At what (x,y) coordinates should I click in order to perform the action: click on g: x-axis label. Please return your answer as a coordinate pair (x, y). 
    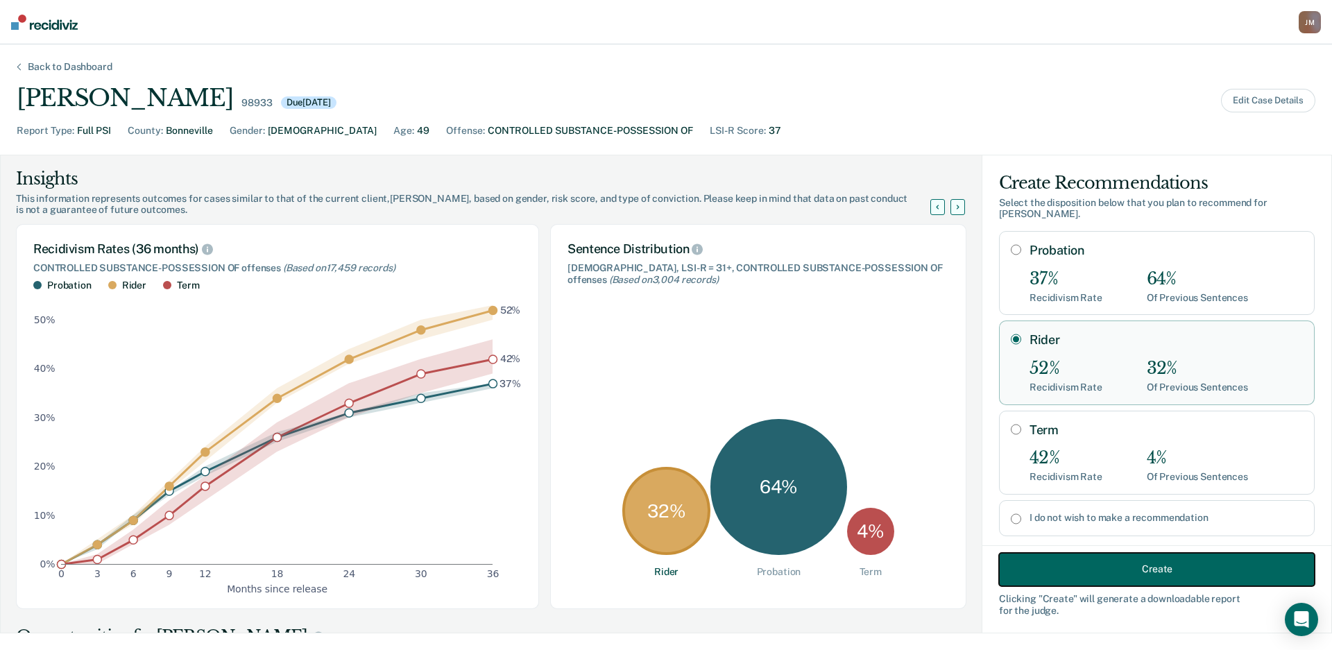
    Looking at the image, I should click on (277, 588).